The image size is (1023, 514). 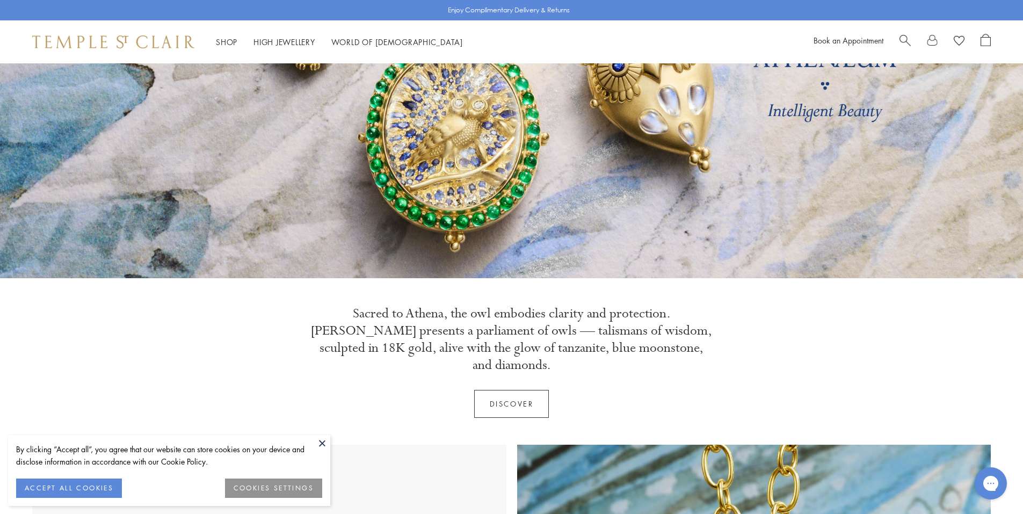 I want to click on a: ShopShop, so click(x=227, y=42).